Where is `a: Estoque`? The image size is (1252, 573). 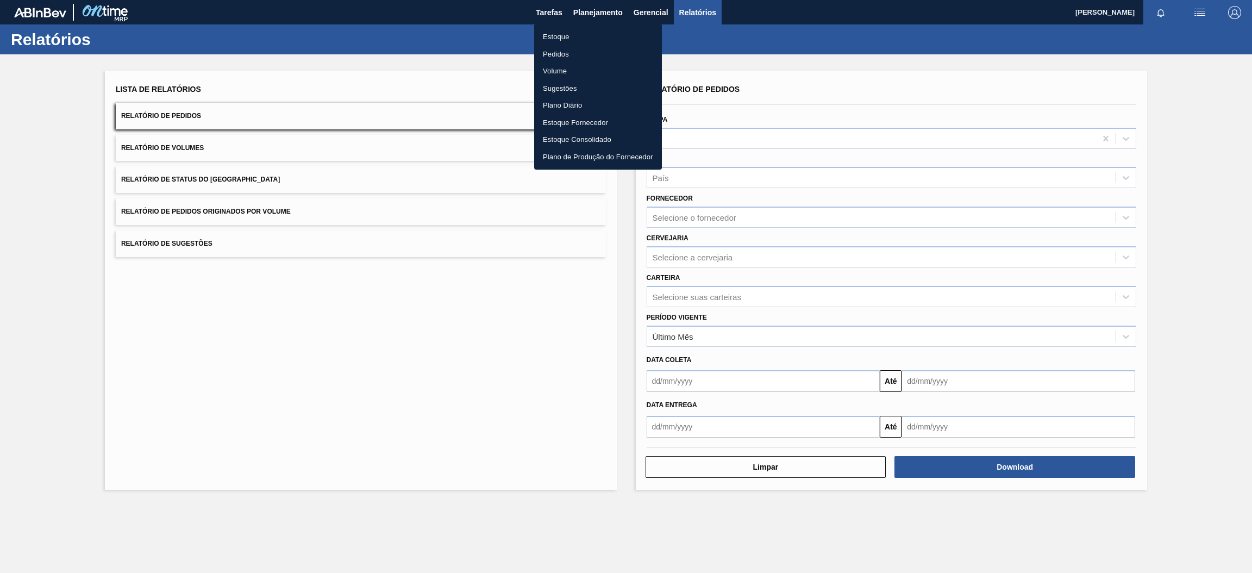
a: Estoque is located at coordinates (598, 37).